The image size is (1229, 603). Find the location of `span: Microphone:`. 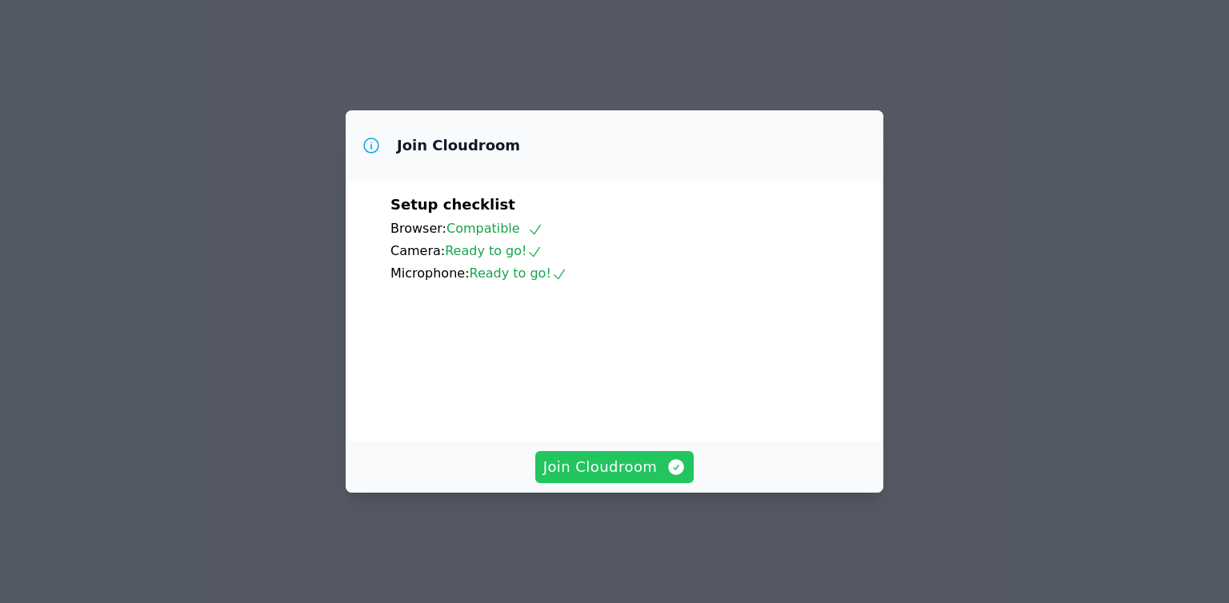

span: Microphone: is located at coordinates (430, 273).